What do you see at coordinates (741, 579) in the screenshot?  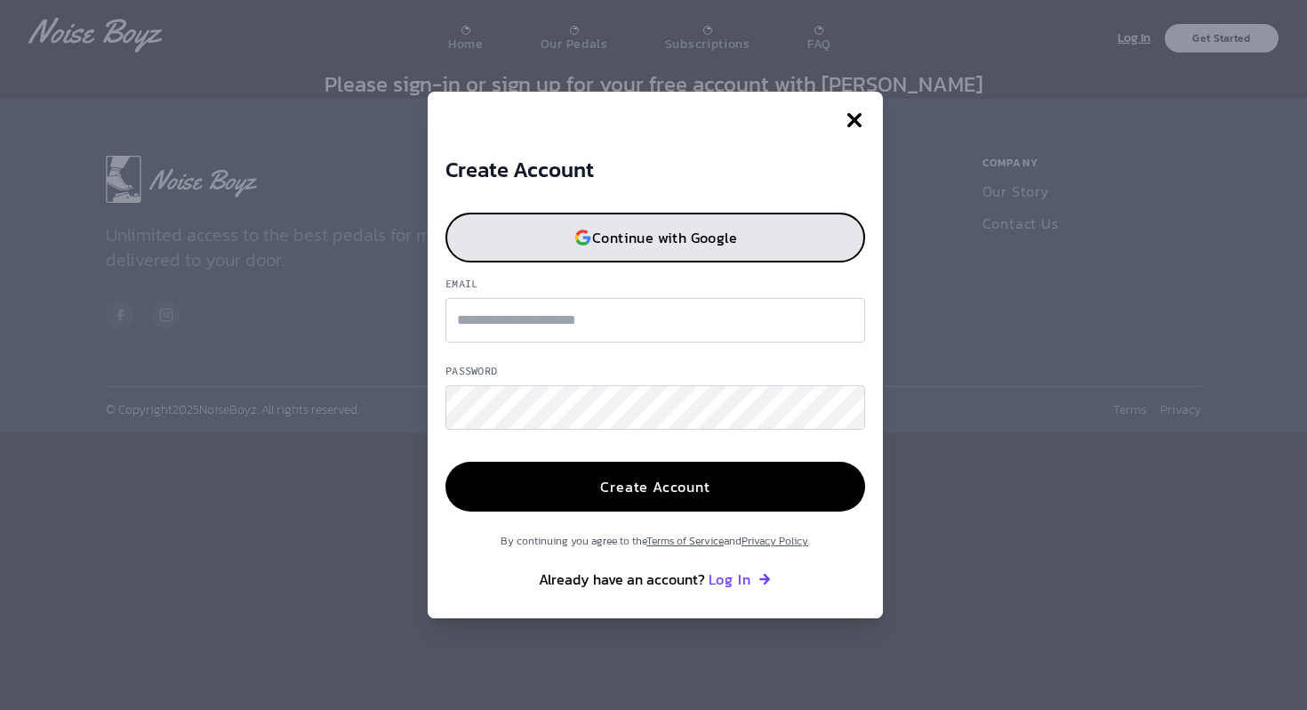 I see `button: Log In` at bounding box center [741, 579].